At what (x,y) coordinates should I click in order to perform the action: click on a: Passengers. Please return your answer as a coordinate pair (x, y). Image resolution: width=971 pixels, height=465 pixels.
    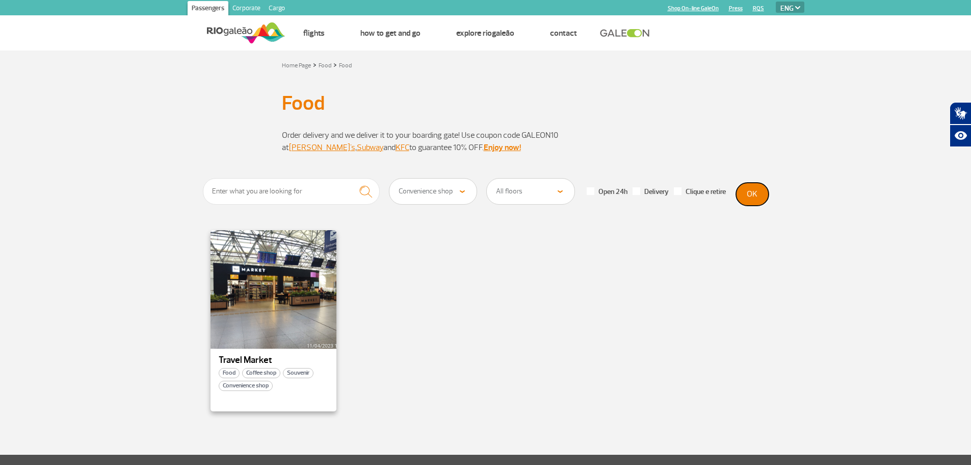
    Looking at the image, I should click on (208, 9).